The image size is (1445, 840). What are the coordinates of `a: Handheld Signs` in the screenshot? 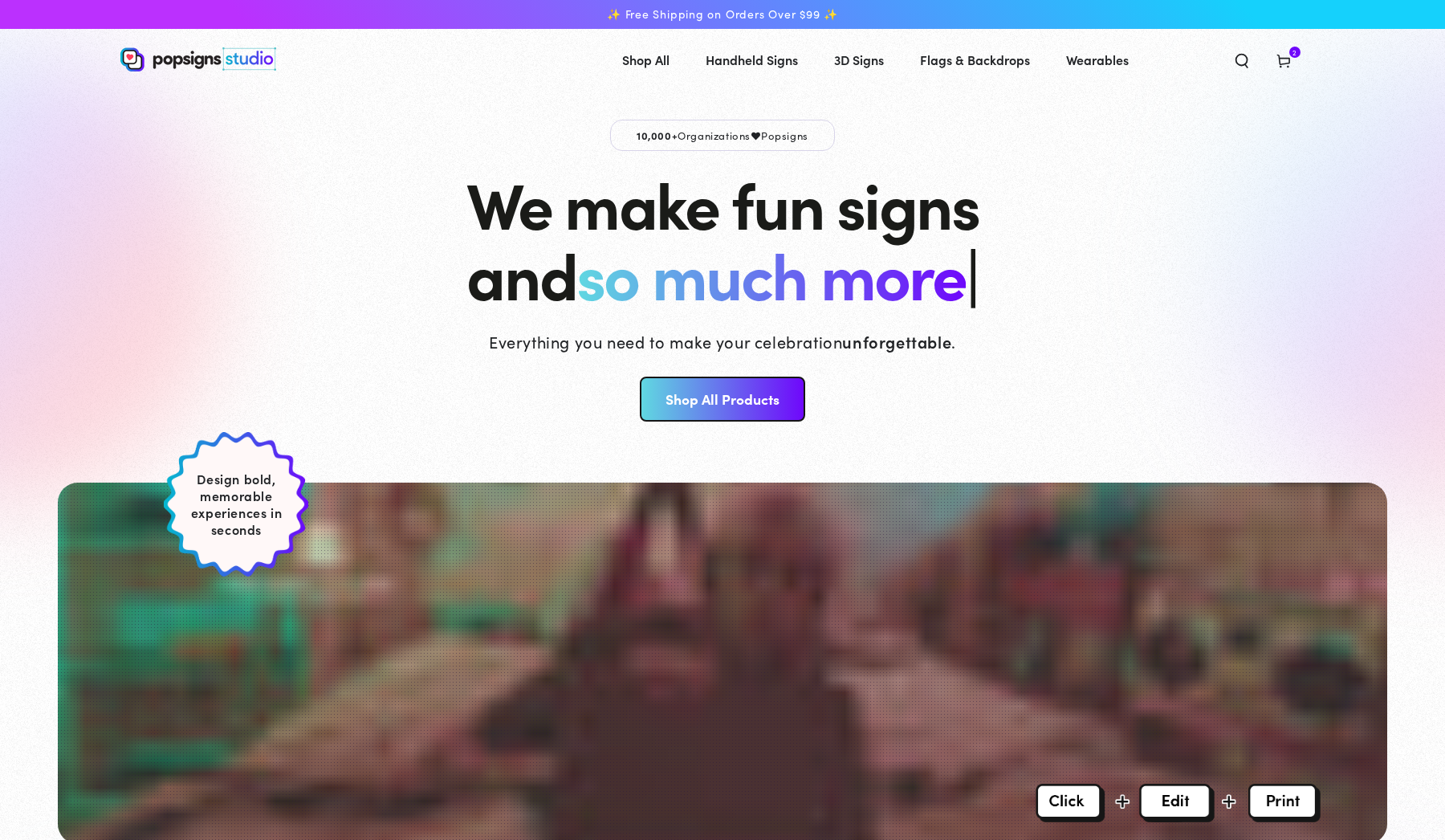 It's located at (752, 59).